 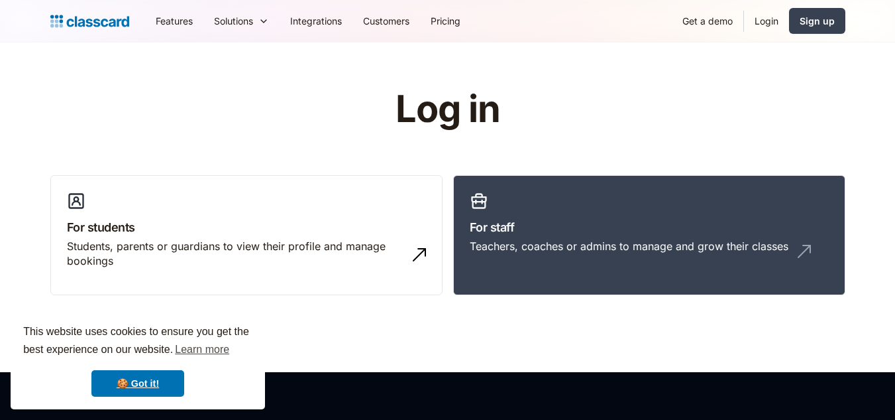 I want to click on a: Features, so click(x=174, y=21).